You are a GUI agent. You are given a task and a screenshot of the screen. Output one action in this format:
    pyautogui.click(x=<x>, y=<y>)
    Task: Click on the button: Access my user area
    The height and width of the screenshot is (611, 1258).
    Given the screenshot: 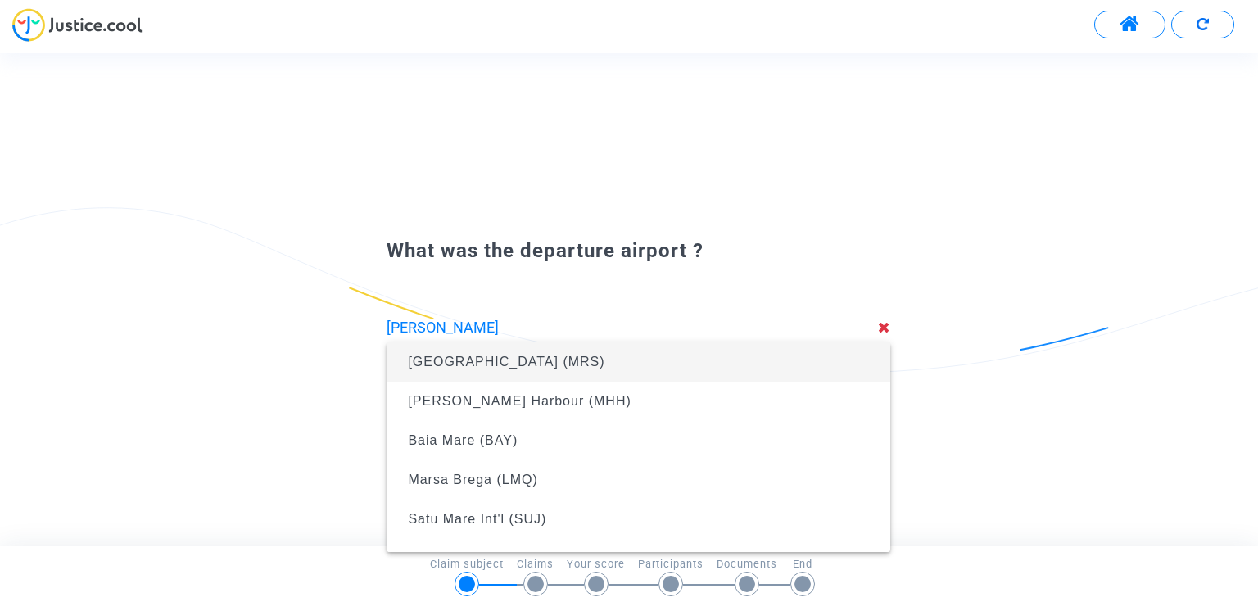 What is the action you would take?
    pyautogui.click(x=1129, y=25)
    